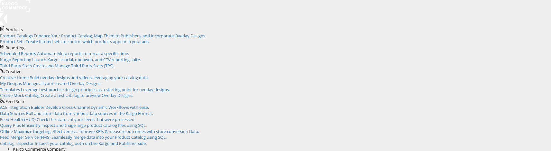 The height and width of the screenshot is (151, 551). I want to click on span: Products, so click(14, 30).